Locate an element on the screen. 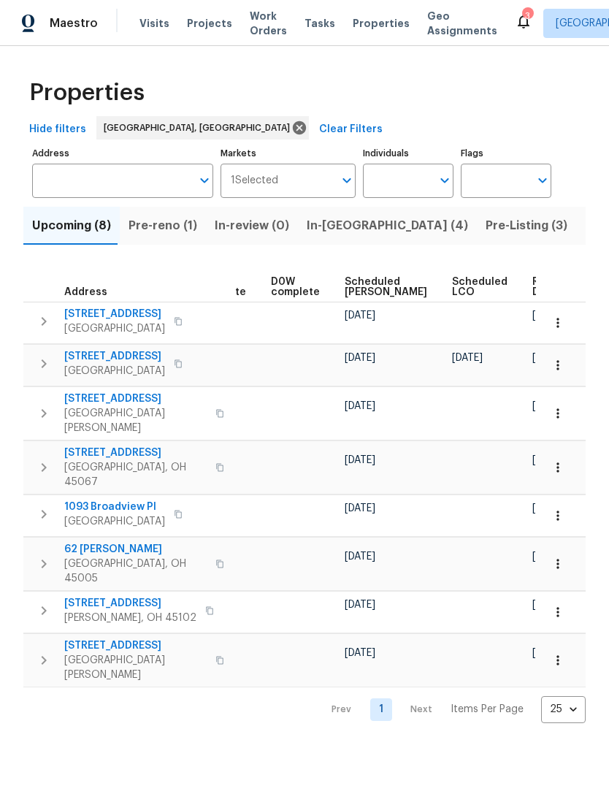 The image size is (609, 794). nav: Pagination Navigation is located at coordinates (452, 710).